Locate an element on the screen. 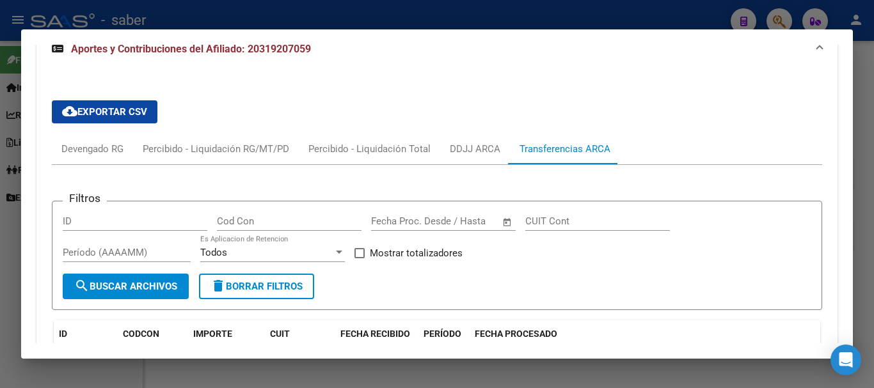  mat-icon: search is located at coordinates (82, 286).